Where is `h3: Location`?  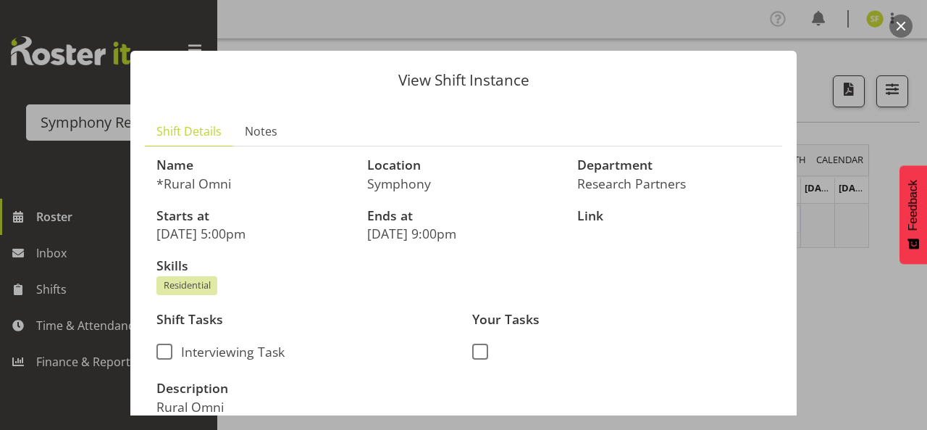
h3: Location is located at coordinates (464, 165).